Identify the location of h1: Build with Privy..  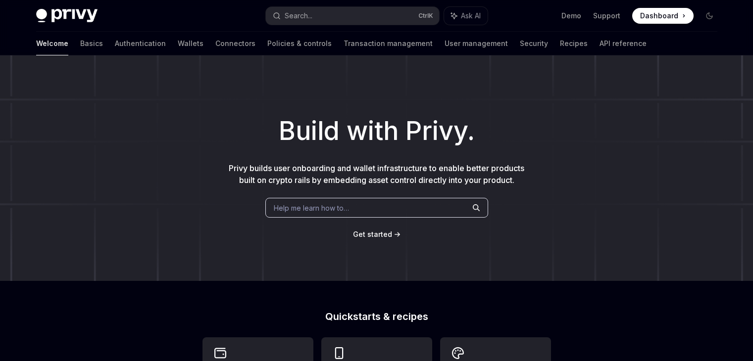
(376, 131).